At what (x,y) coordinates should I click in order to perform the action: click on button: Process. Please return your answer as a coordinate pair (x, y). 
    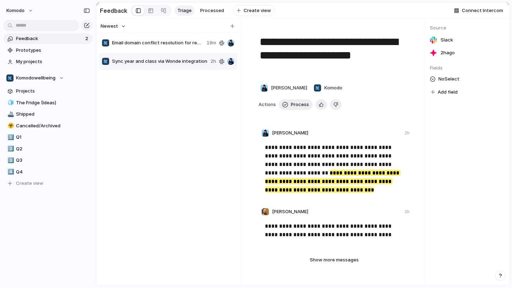
    Looking at the image, I should click on (295, 105).